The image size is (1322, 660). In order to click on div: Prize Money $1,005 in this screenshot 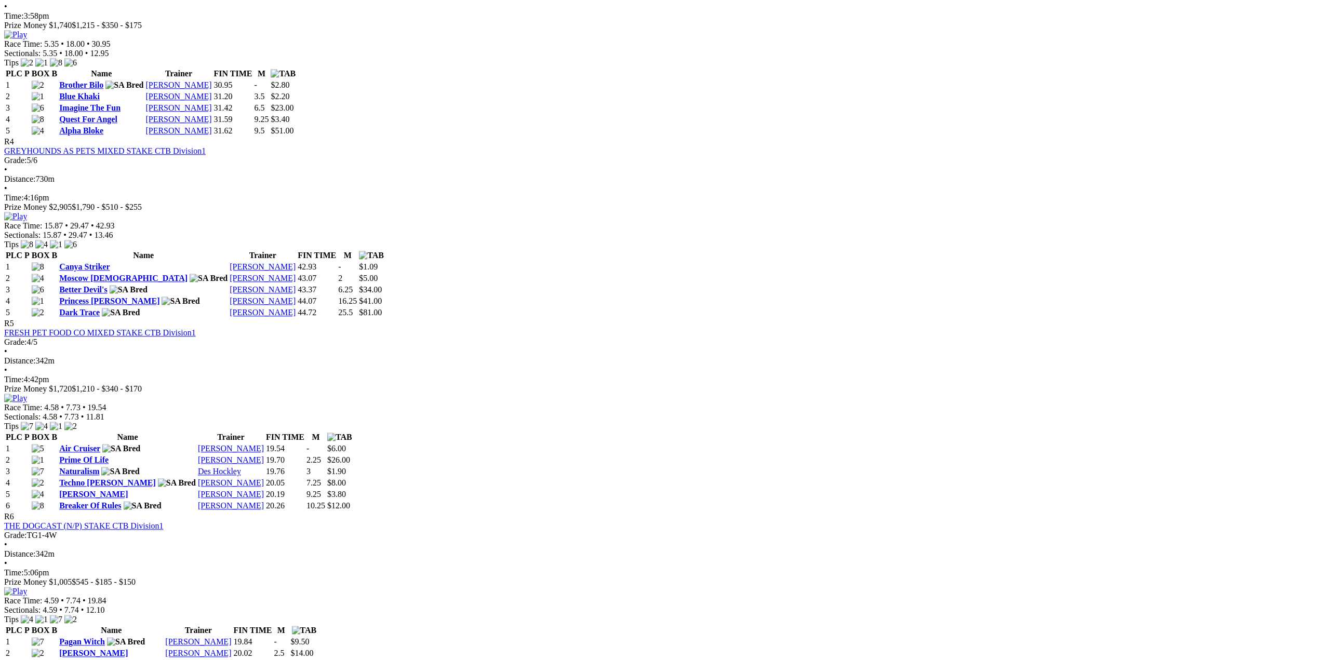, I will do `click(661, 582)`.